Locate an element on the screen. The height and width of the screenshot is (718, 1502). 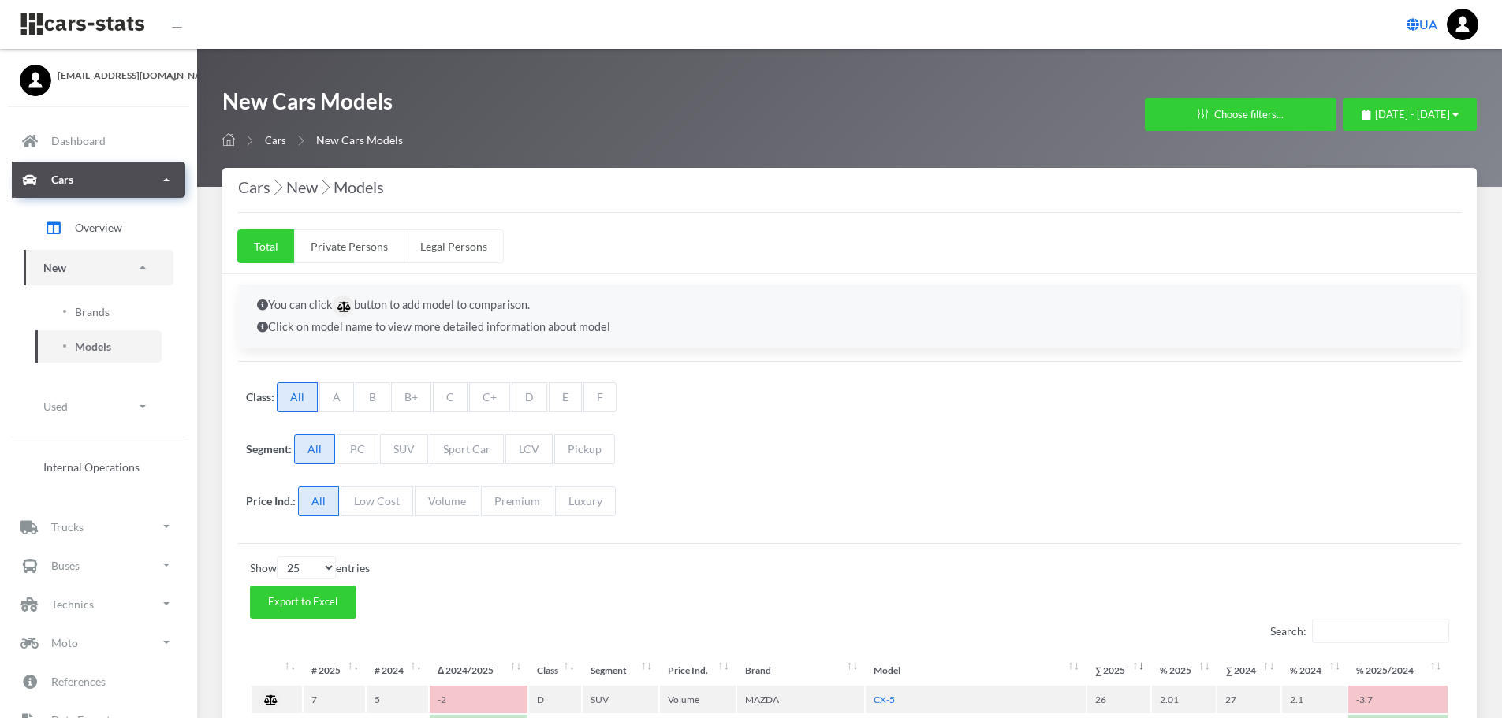
span: Overview is located at coordinates (99, 227).